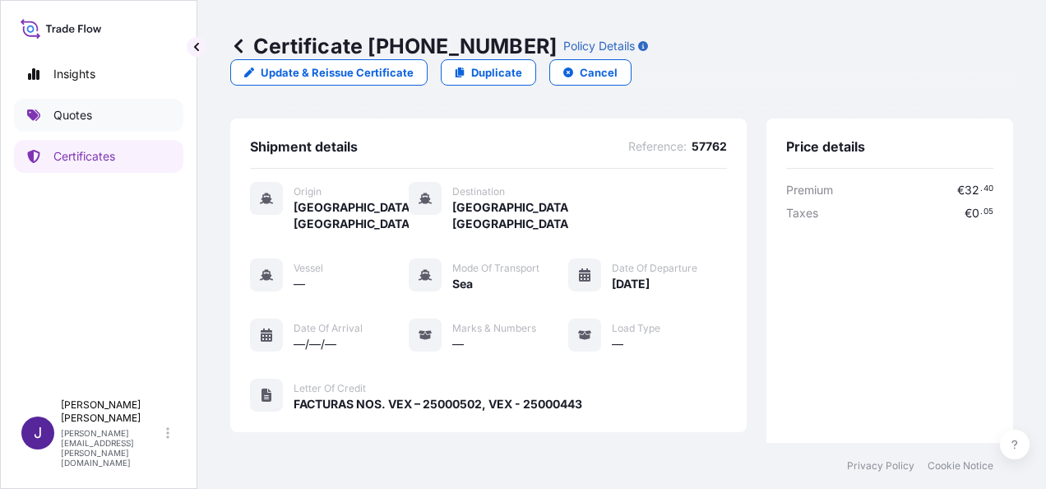 This screenshot has width=1046, height=489. I want to click on span: 32, so click(972, 190).